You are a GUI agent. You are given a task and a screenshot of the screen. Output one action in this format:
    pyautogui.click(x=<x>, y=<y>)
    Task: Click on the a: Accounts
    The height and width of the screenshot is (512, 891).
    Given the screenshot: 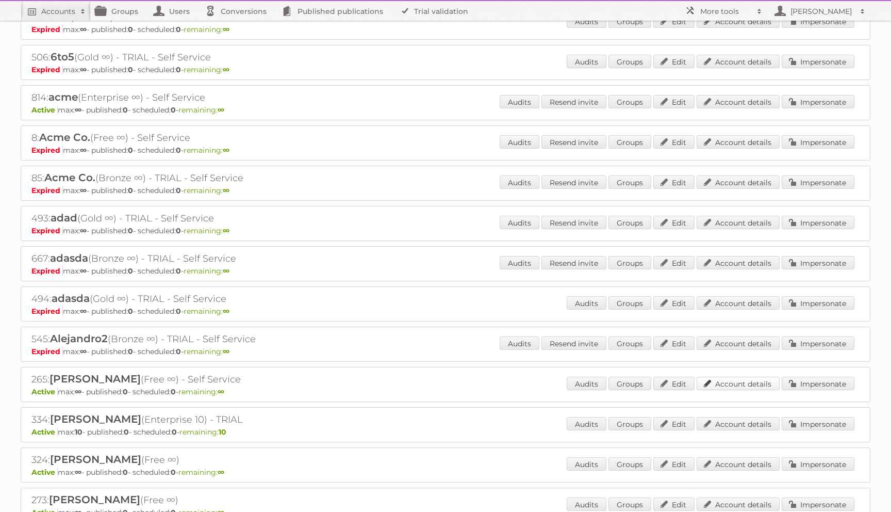 What is the action you would take?
    pyautogui.click(x=56, y=11)
    